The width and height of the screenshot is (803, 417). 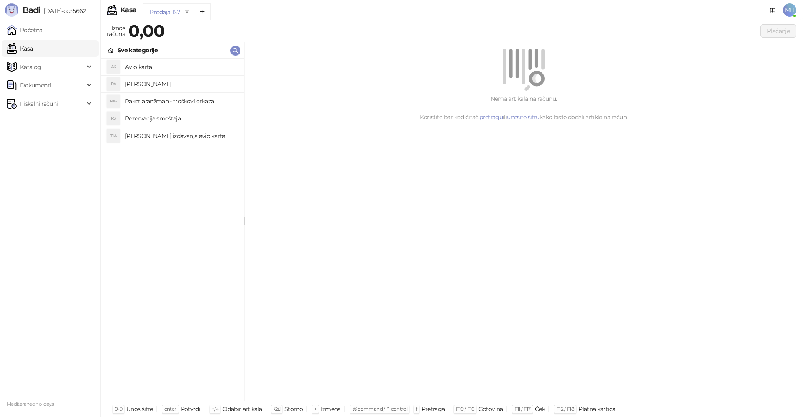 What do you see at coordinates (36, 85) in the screenshot?
I see `span: Dokumenti` at bounding box center [36, 85].